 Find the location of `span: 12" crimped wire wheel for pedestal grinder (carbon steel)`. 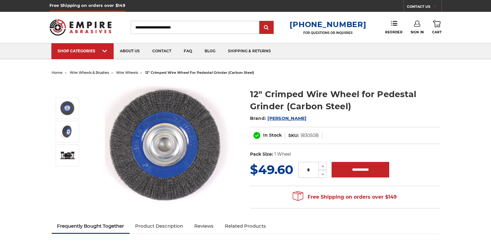

span: 12" crimped wire wheel for pedestal grinder (carbon steel) is located at coordinates (200, 73).